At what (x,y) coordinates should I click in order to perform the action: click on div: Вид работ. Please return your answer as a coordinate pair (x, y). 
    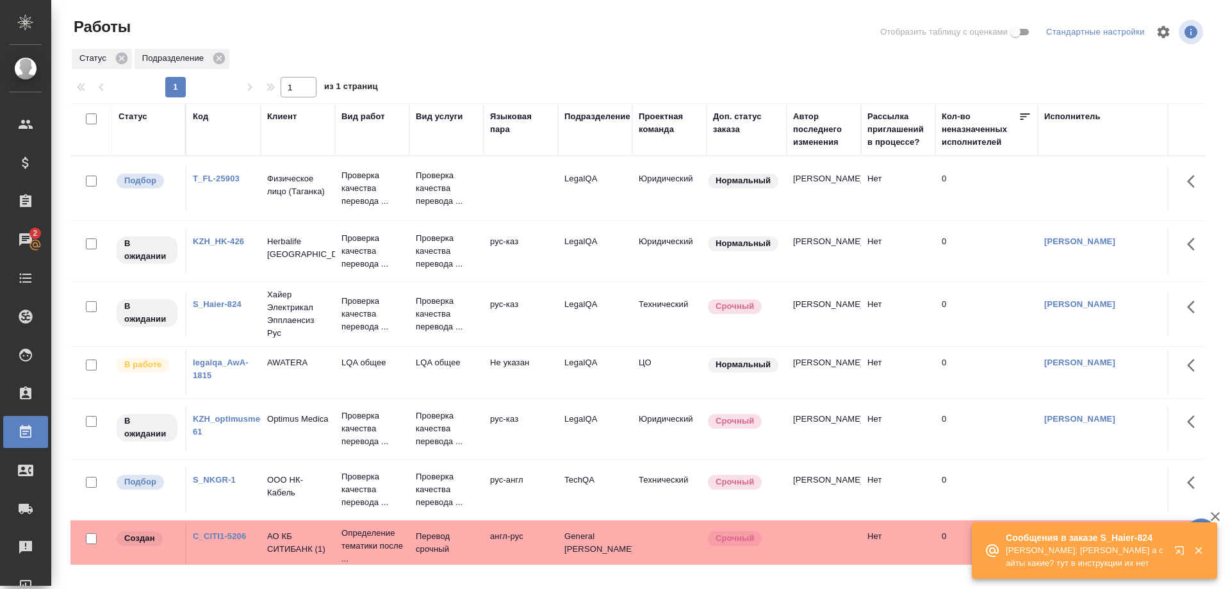
    Looking at the image, I should click on (363, 117).